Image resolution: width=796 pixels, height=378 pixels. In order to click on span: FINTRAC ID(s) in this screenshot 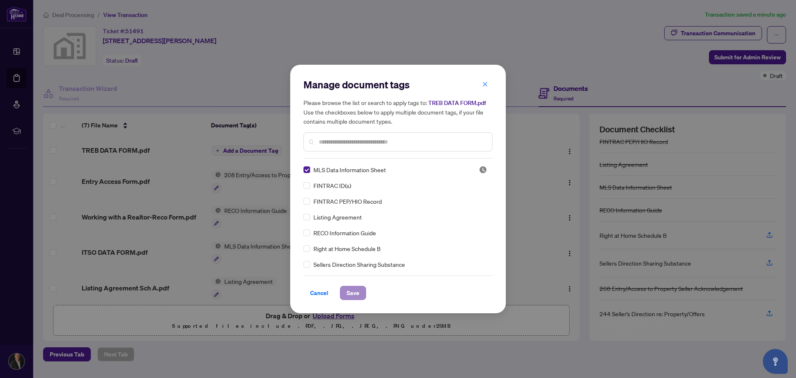, I will do `click(332, 185)`.